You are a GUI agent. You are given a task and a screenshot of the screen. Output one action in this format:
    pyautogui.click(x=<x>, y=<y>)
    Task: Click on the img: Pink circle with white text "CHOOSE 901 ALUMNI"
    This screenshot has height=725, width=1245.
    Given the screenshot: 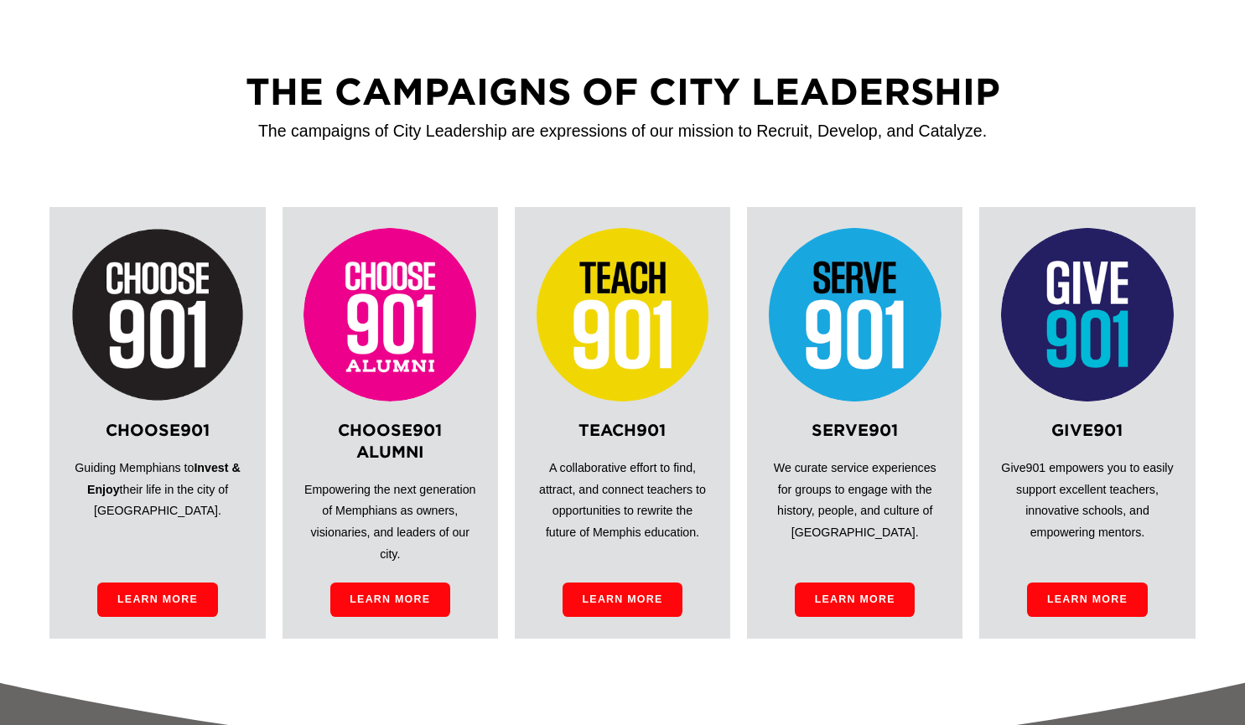 What is the action you would take?
    pyautogui.click(x=390, y=314)
    